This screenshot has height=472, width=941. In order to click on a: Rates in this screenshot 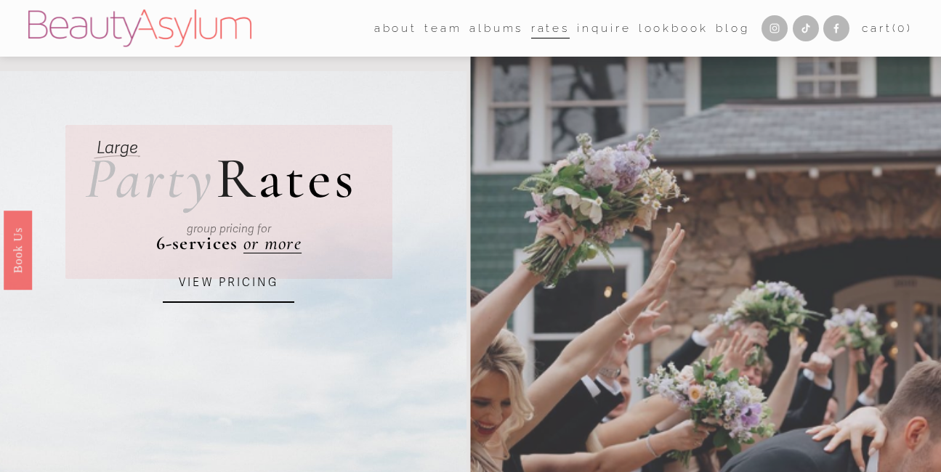, I will do `click(550, 28)`.